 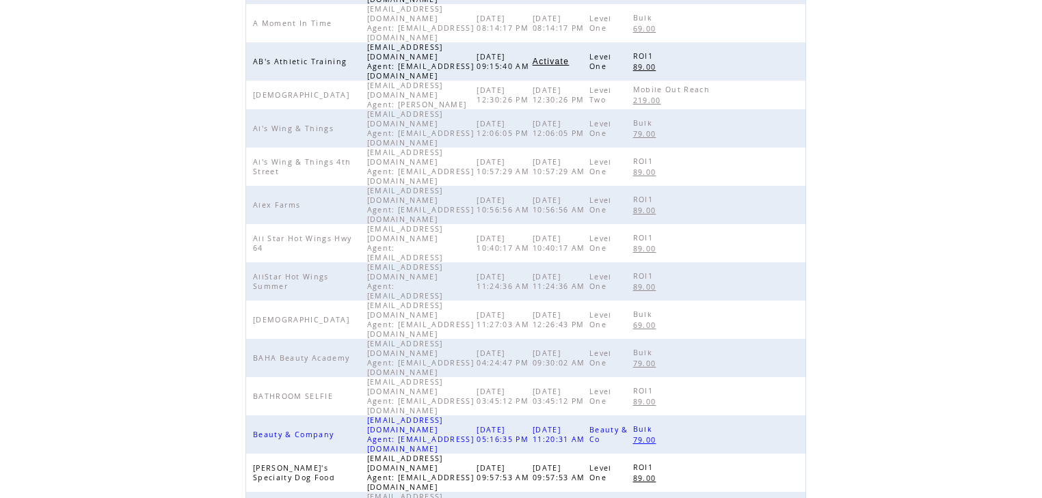 What do you see at coordinates (550, 62) in the screenshot?
I see `a: Activate` at bounding box center [550, 62].